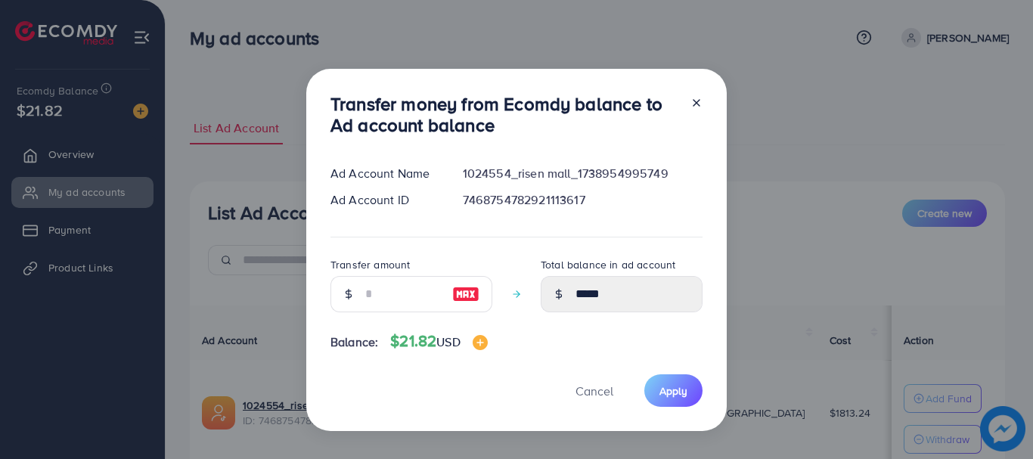 The width and height of the screenshot is (1033, 459). Describe the element at coordinates (384, 173) in the screenshot. I see `div: Ad Account Name` at that location.